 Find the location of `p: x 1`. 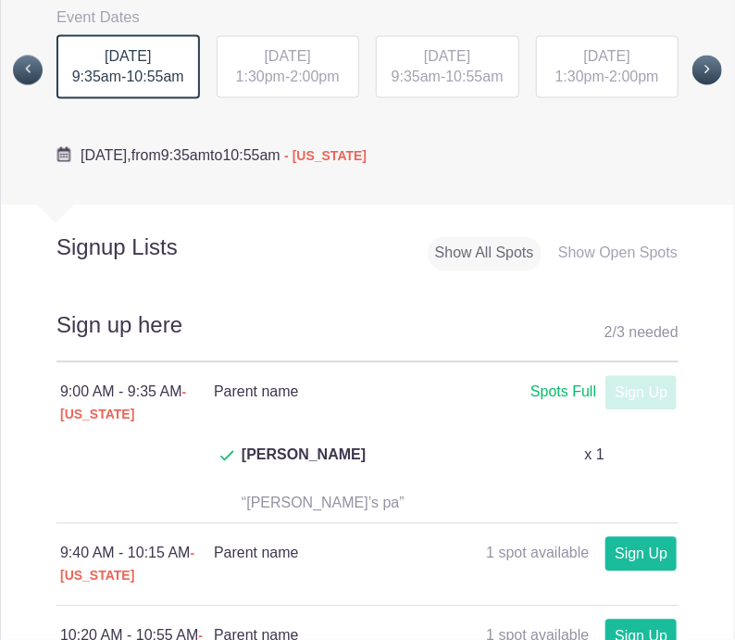

p: x 1 is located at coordinates (594, 455).